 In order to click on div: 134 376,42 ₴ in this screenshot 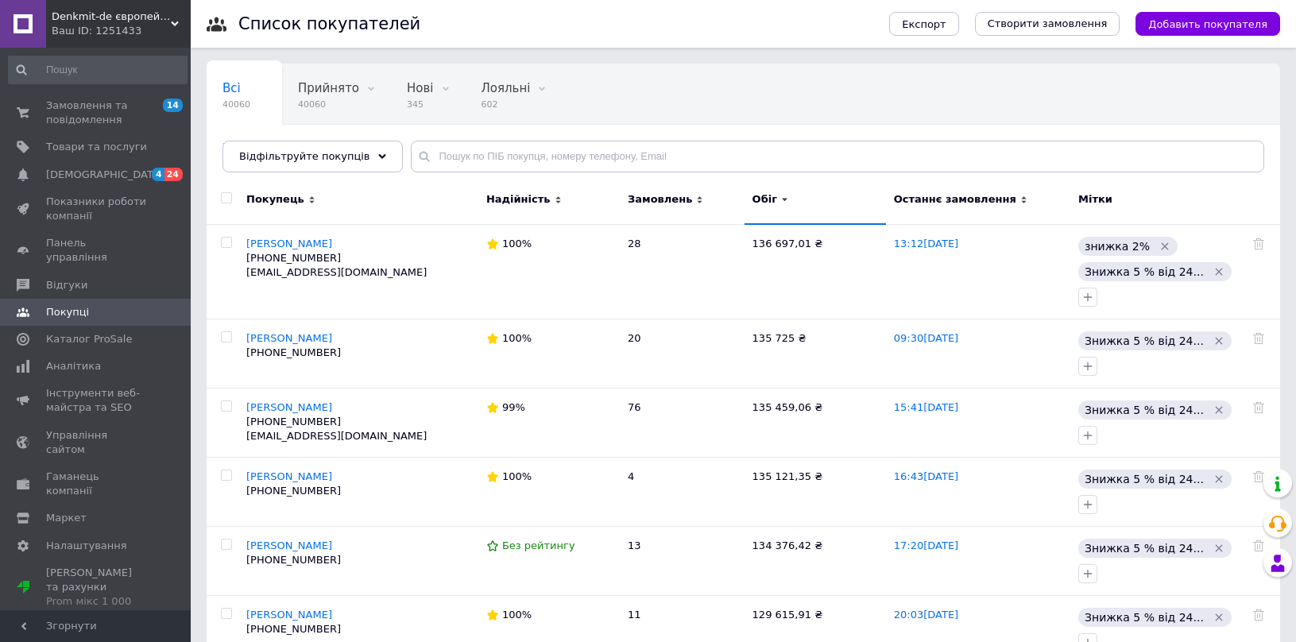, I will do `click(816, 546)`.